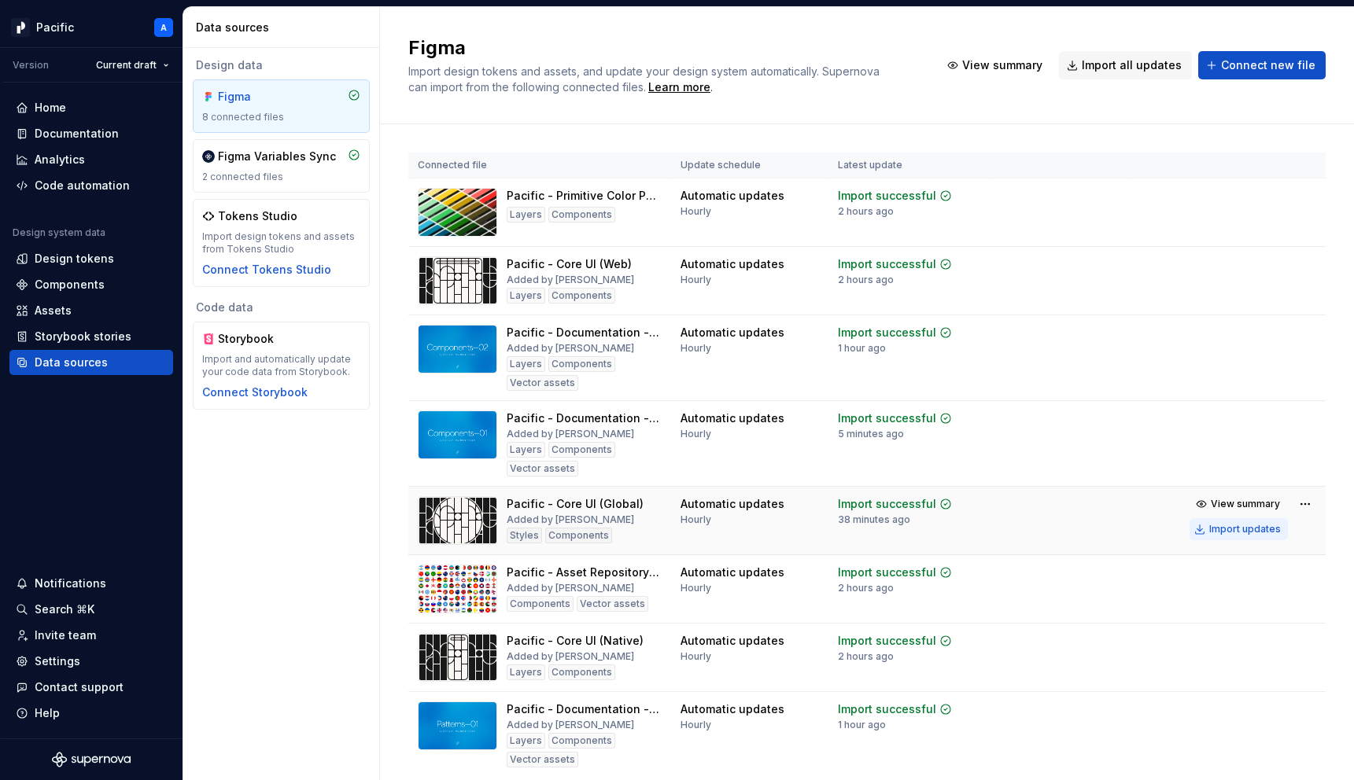  Describe the element at coordinates (83, 337) in the screenshot. I see `div: Storybook stories` at that location.